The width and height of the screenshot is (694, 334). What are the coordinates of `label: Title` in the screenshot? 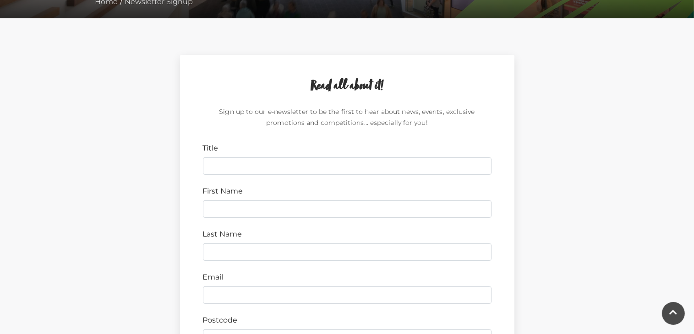 It's located at (211, 148).